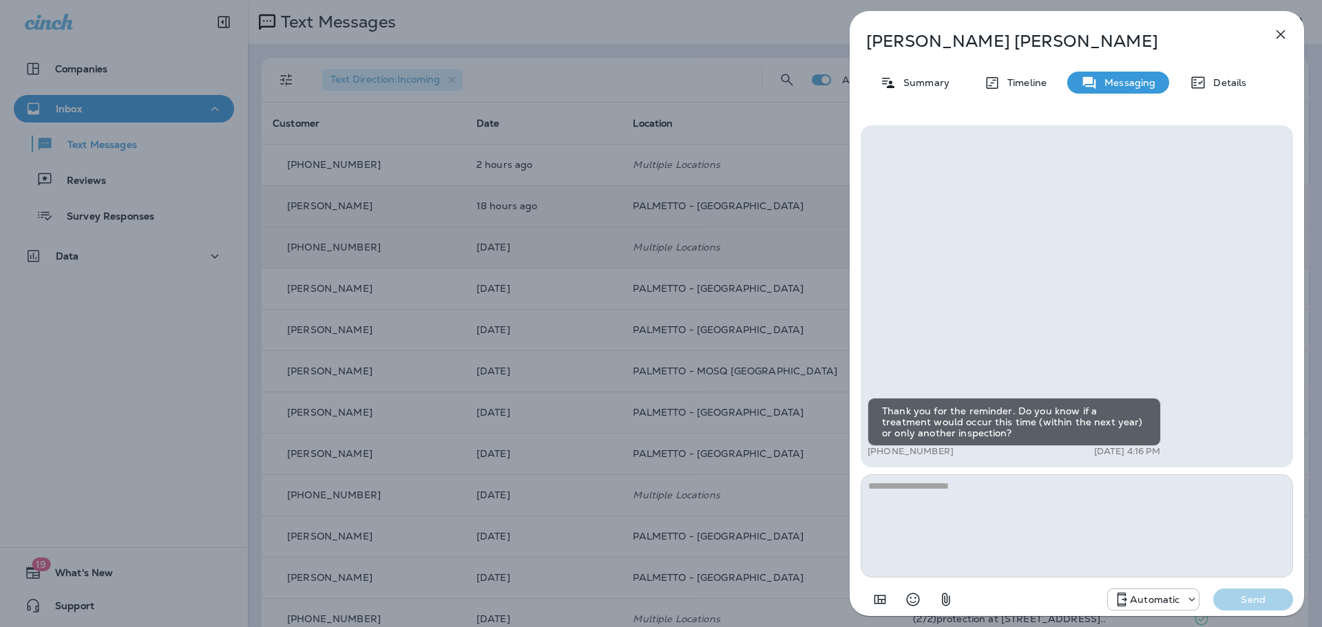 The height and width of the screenshot is (627, 1322). Describe the element at coordinates (1023, 83) in the screenshot. I see `p: Timeline` at that location.